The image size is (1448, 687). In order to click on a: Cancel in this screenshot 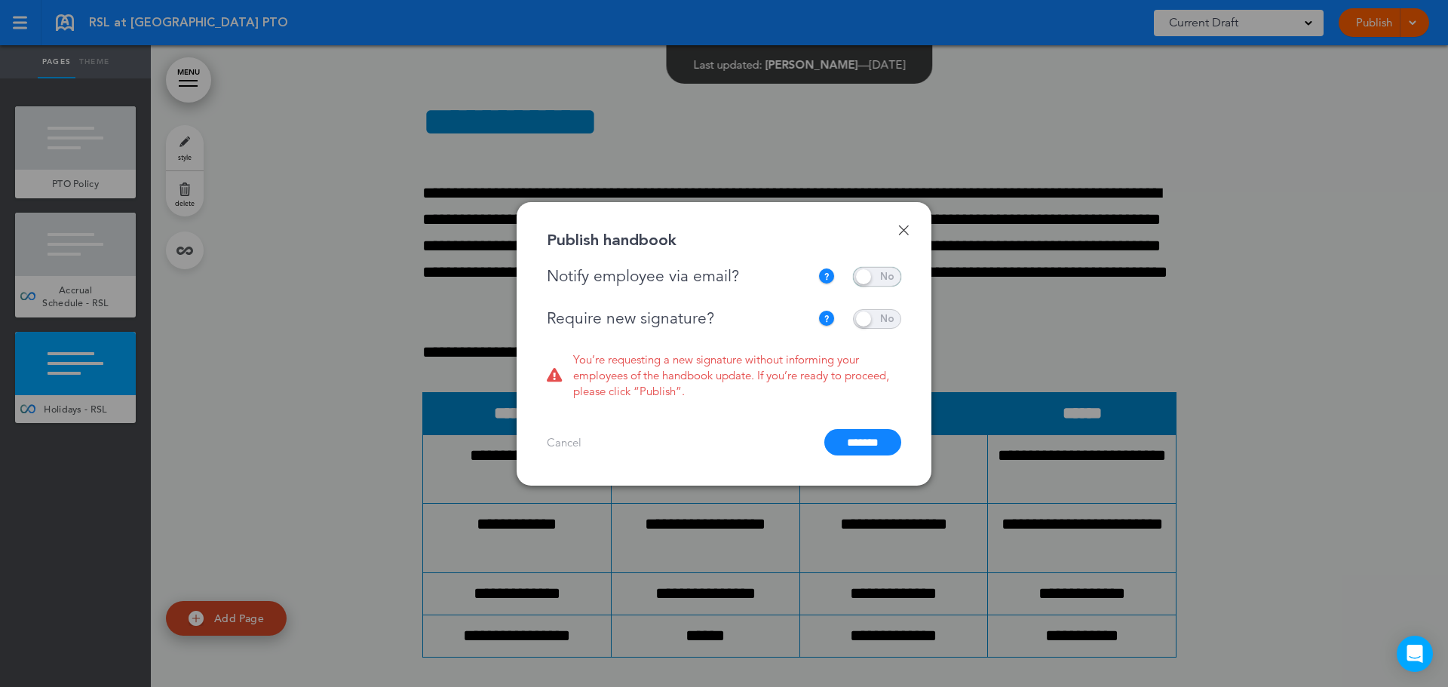, I will do `click(564, 442)`.